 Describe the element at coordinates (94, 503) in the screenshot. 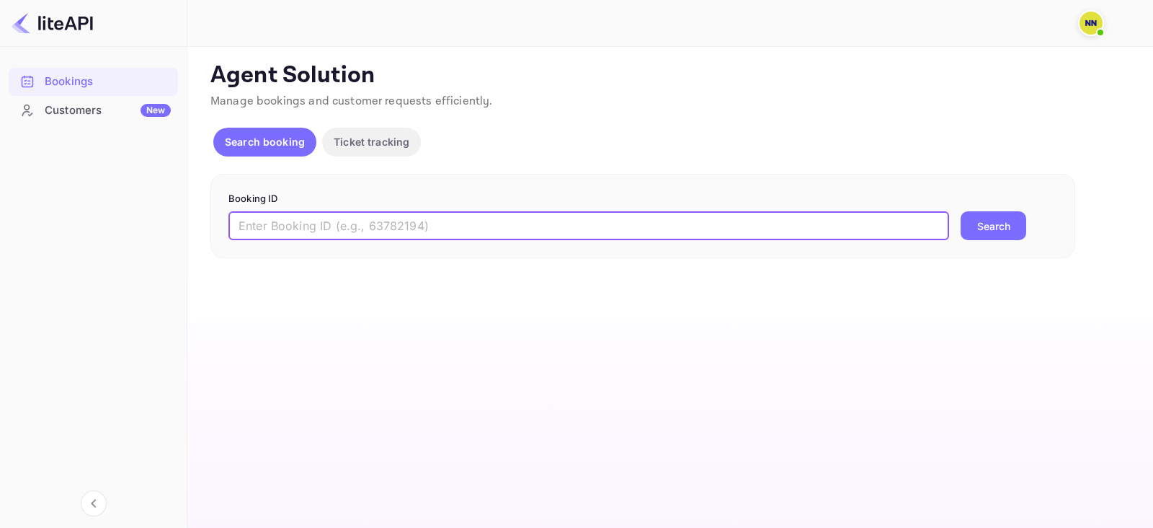

I see `button: Collapse navigation` at that location.